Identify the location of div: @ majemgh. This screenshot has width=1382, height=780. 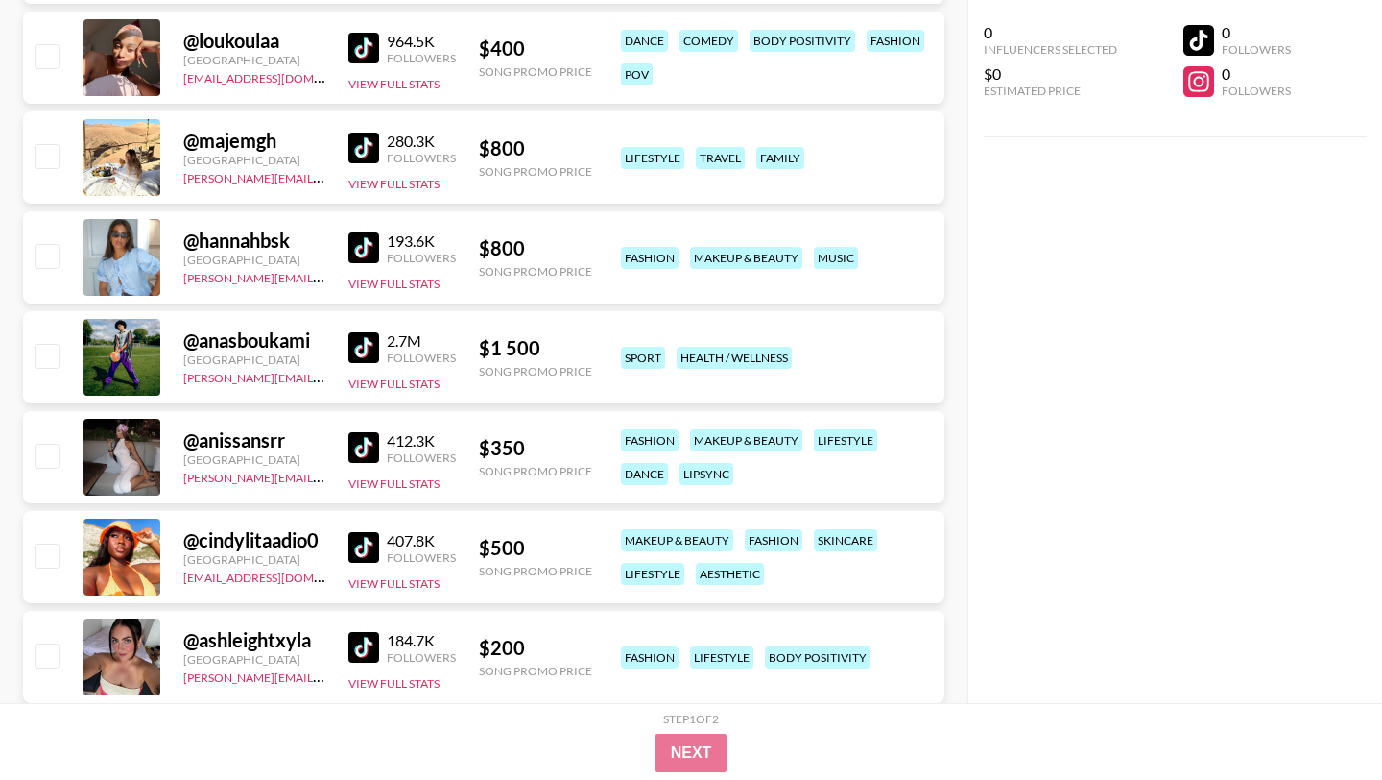
(254, 140).